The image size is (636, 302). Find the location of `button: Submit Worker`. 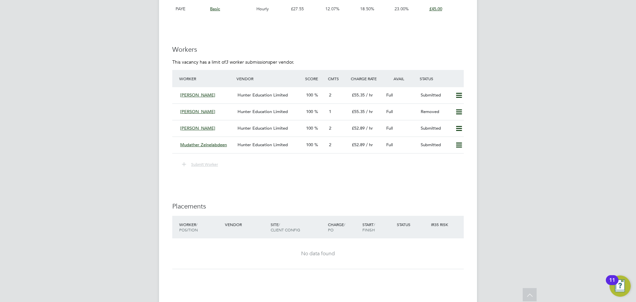

button: Submit Worker is located at coordinates (200, 164).